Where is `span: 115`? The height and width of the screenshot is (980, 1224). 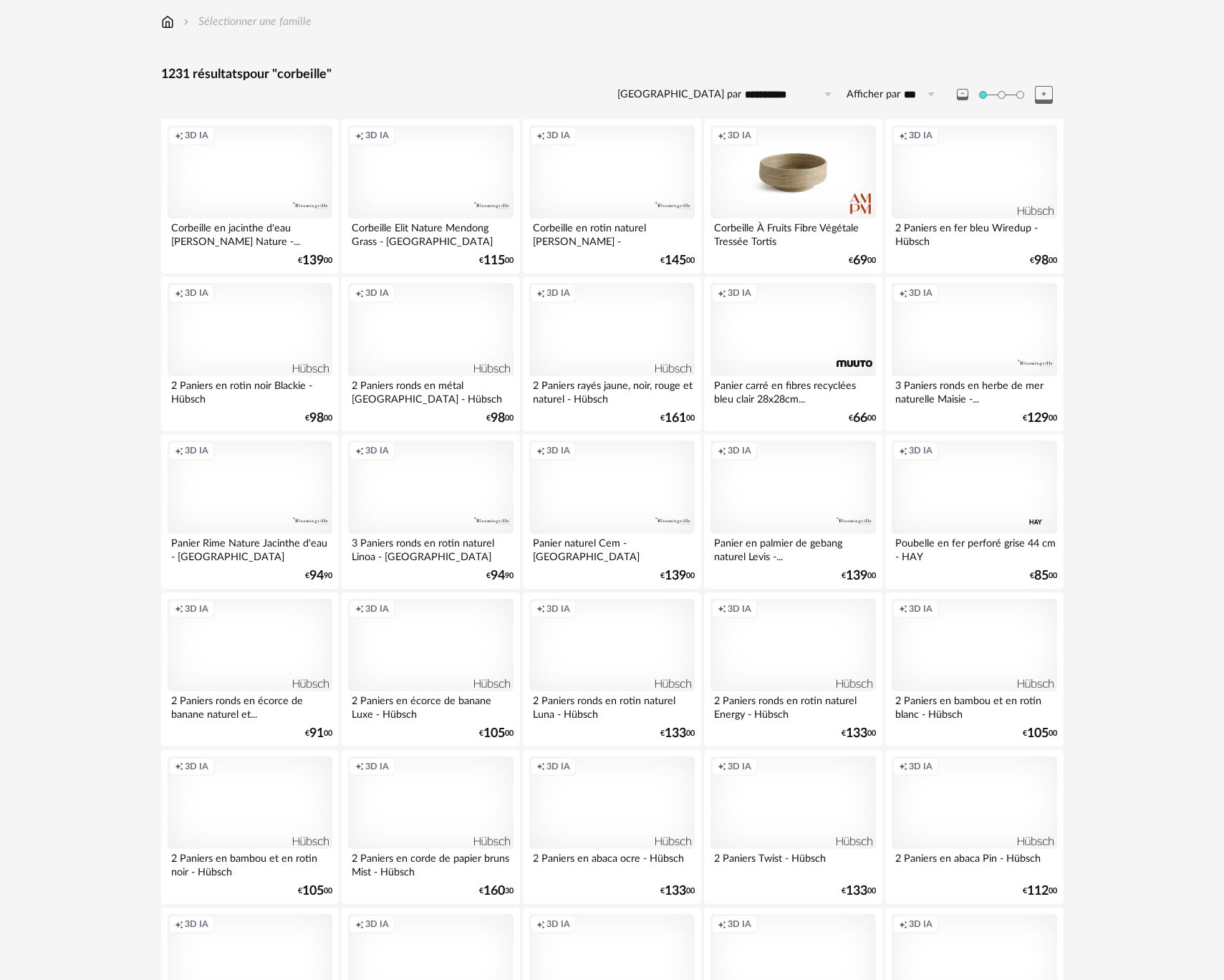
span: 115 is located at coordinates (494, 261).